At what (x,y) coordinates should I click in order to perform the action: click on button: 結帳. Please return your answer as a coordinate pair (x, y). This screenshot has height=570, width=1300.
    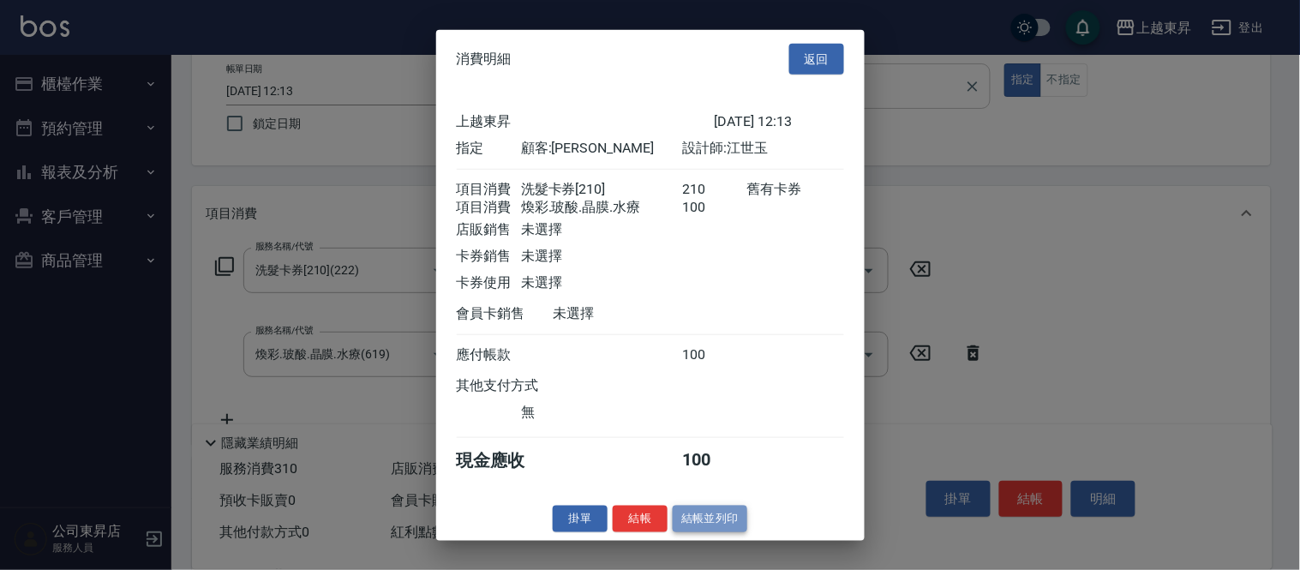
    Looking at the image, I should click on (640, 518).